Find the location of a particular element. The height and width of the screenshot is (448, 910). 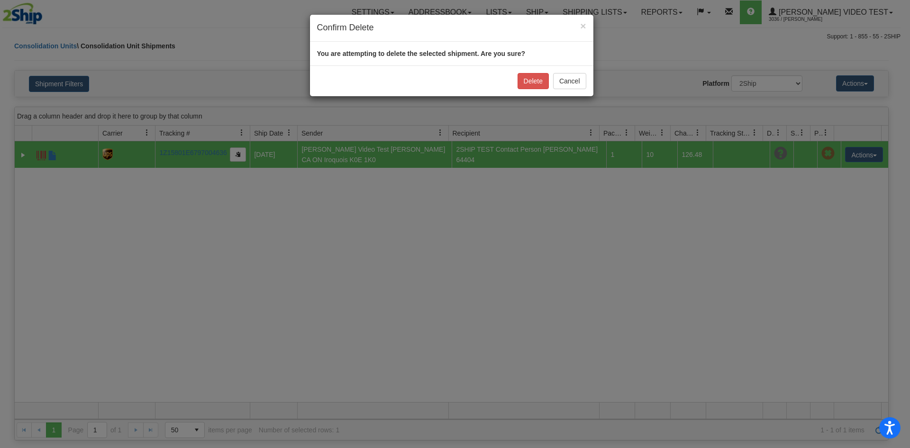

button: Close is located at coordinates (583, 26).